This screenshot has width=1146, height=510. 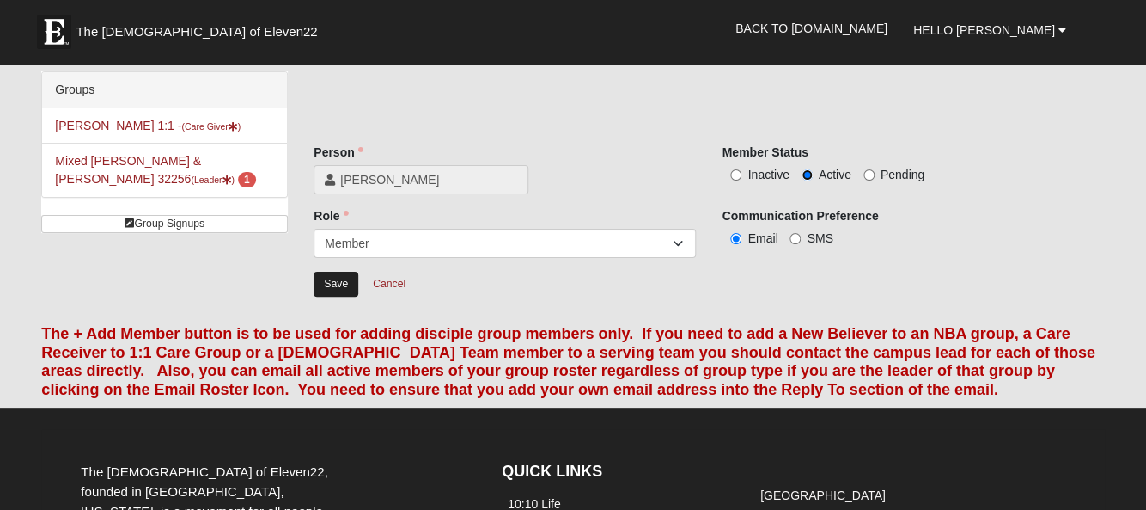 I want to click on small: (Leader ), so click(x=212, y=180).